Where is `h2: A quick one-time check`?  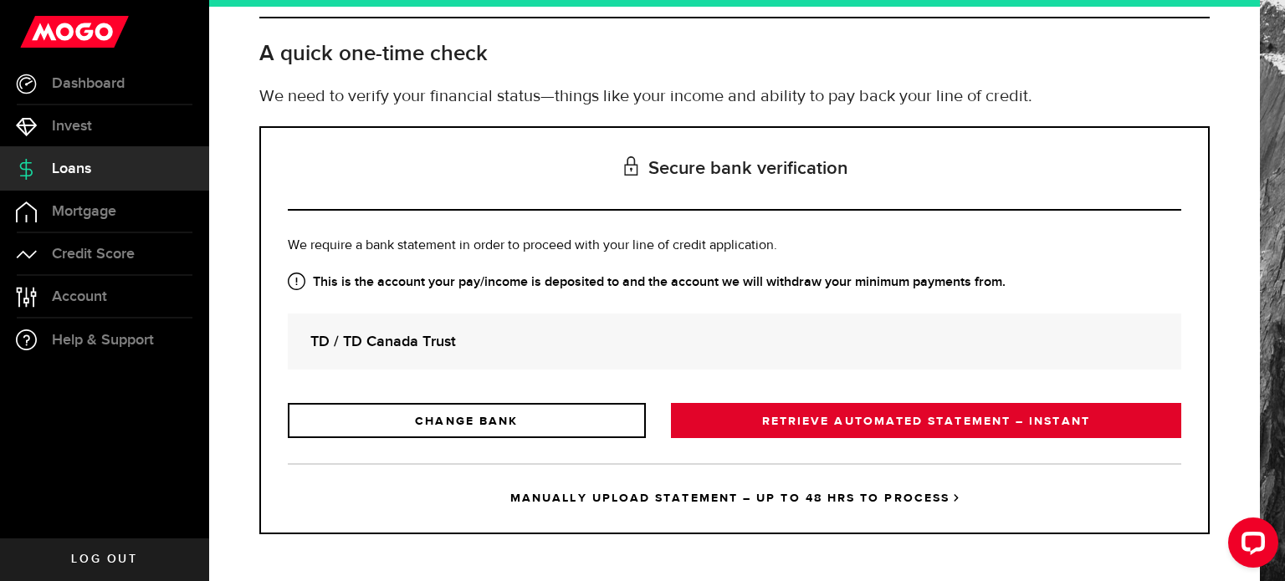 h2: A quick one-time check is located at coordinates (734, 54).